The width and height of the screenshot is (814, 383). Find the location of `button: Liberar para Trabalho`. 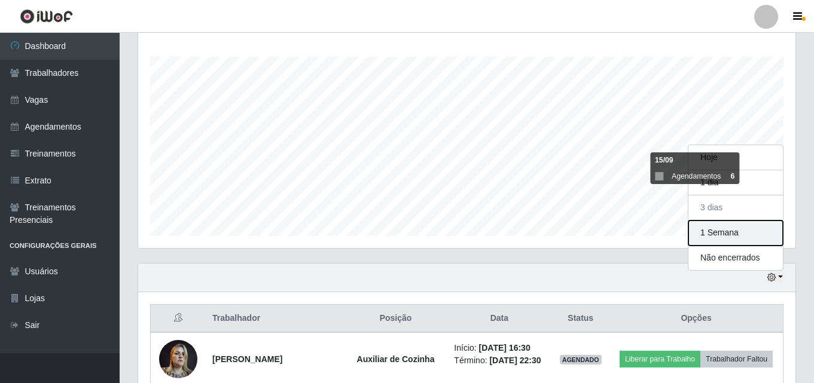

button: Liberar para Trabalho is located at coordinates (660, 359).